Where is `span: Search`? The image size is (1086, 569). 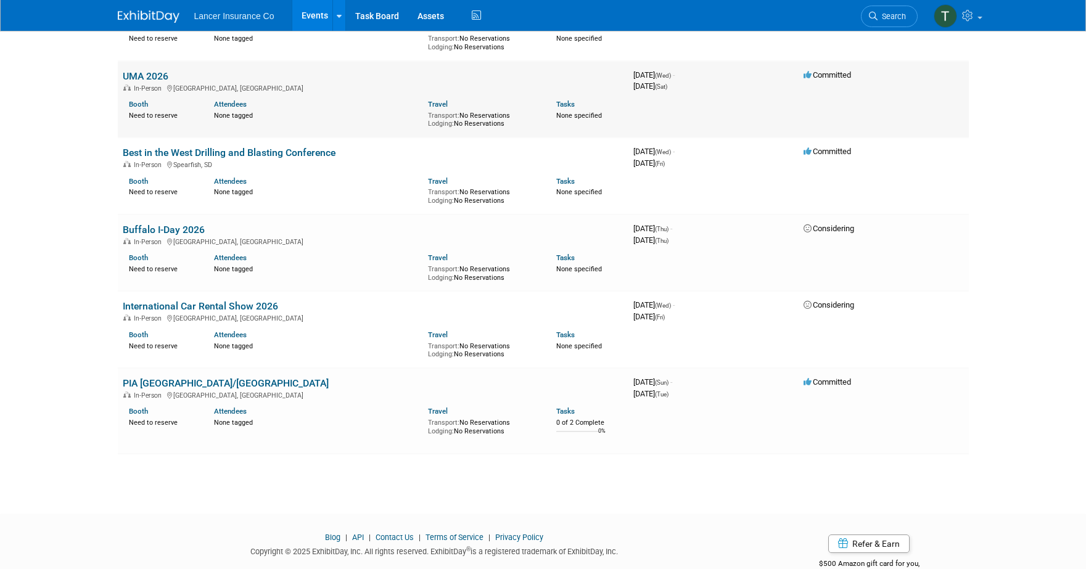
span: Search is located at coordinates (892, 16).